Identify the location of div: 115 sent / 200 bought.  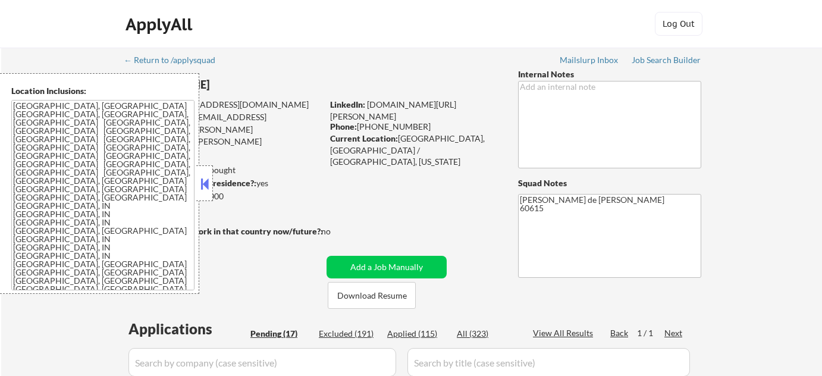
(223, 170).